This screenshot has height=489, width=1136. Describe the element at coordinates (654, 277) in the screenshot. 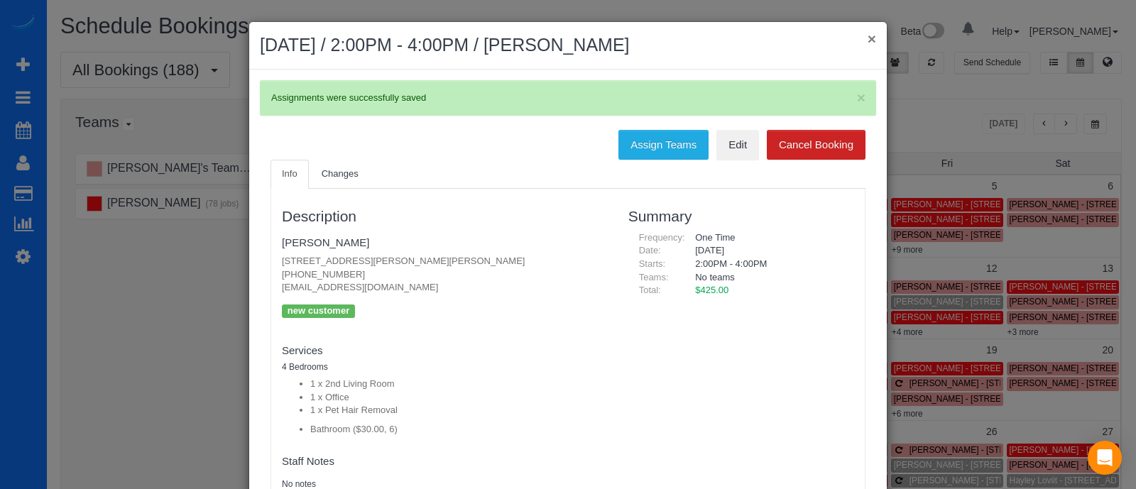

I see `span: Teams:` at that location.